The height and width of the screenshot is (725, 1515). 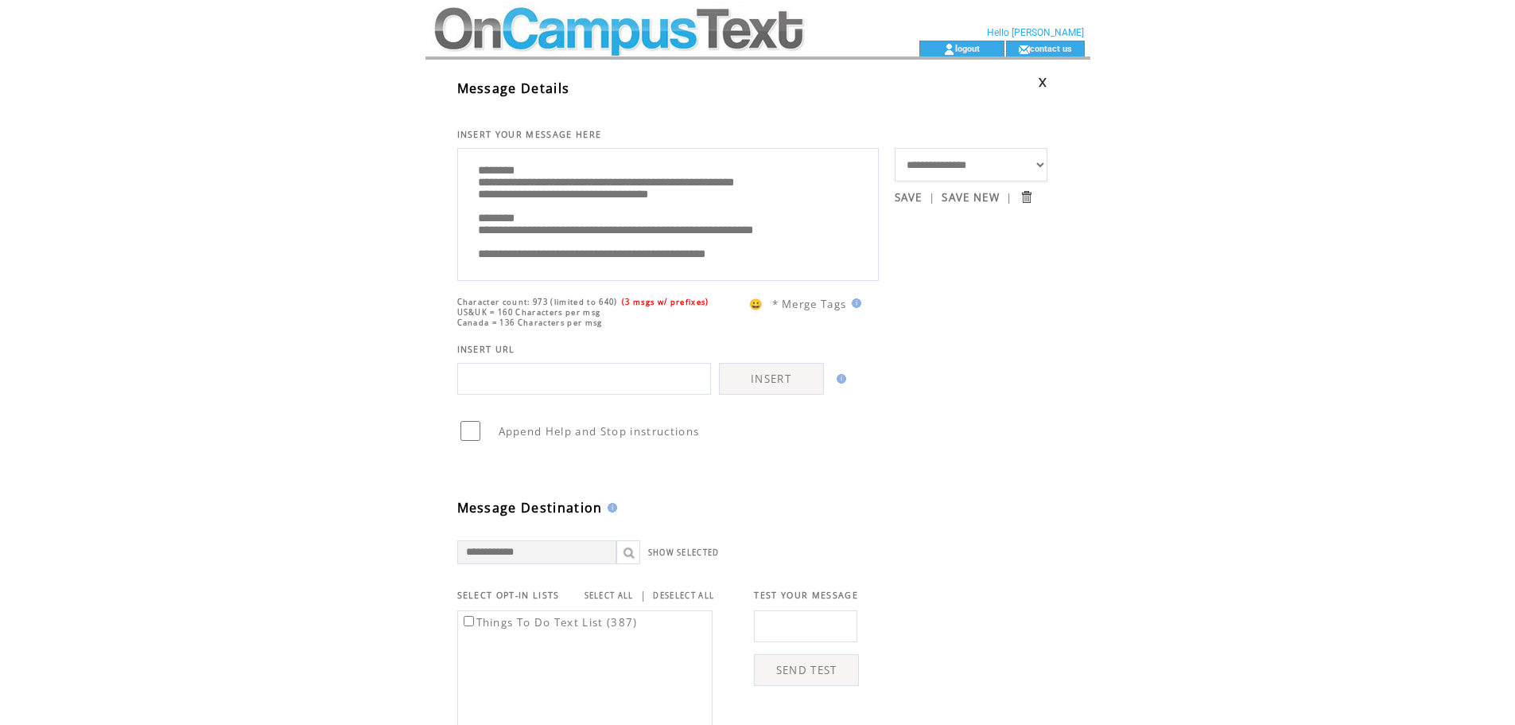 I want to click on span: SELECT OPT-IN LISTS, so click(x=508, y=595).